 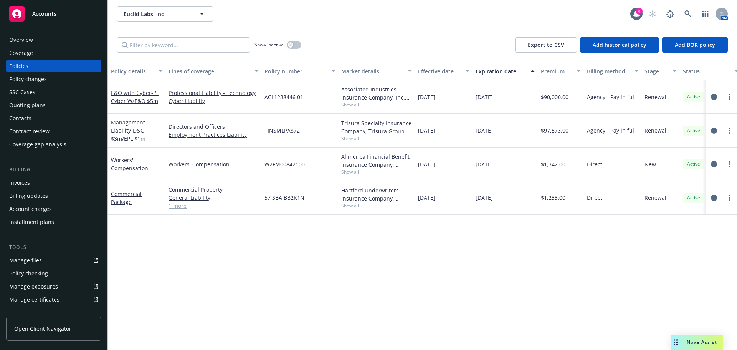 I want to click on a: Coverage gap analysis, so click(x=54, y=144).